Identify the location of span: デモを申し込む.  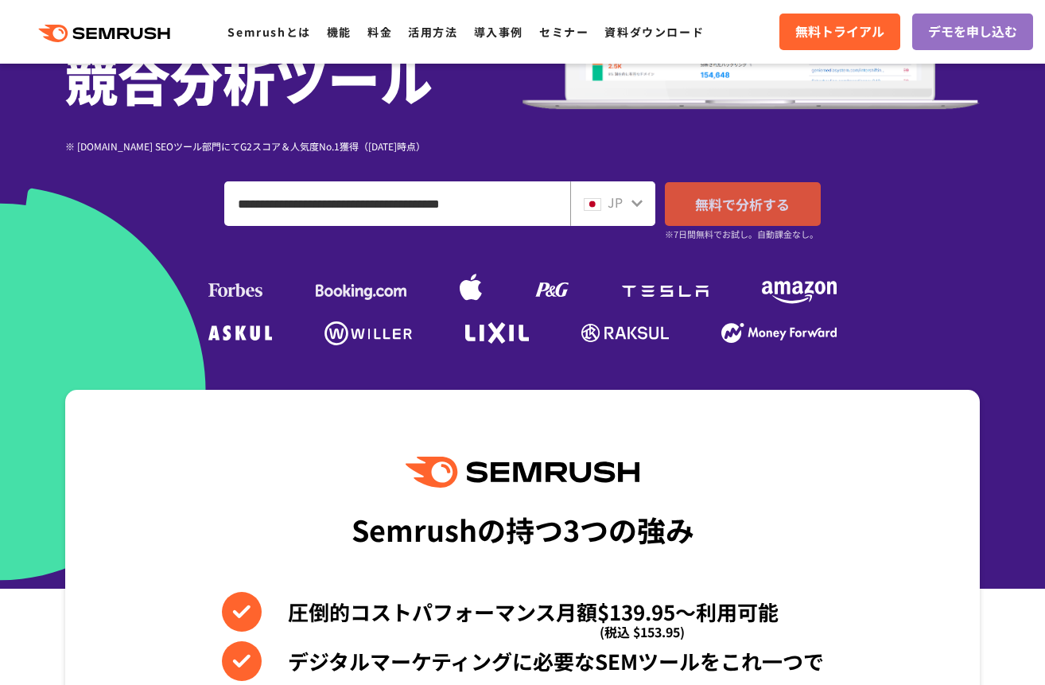
(972, 32).